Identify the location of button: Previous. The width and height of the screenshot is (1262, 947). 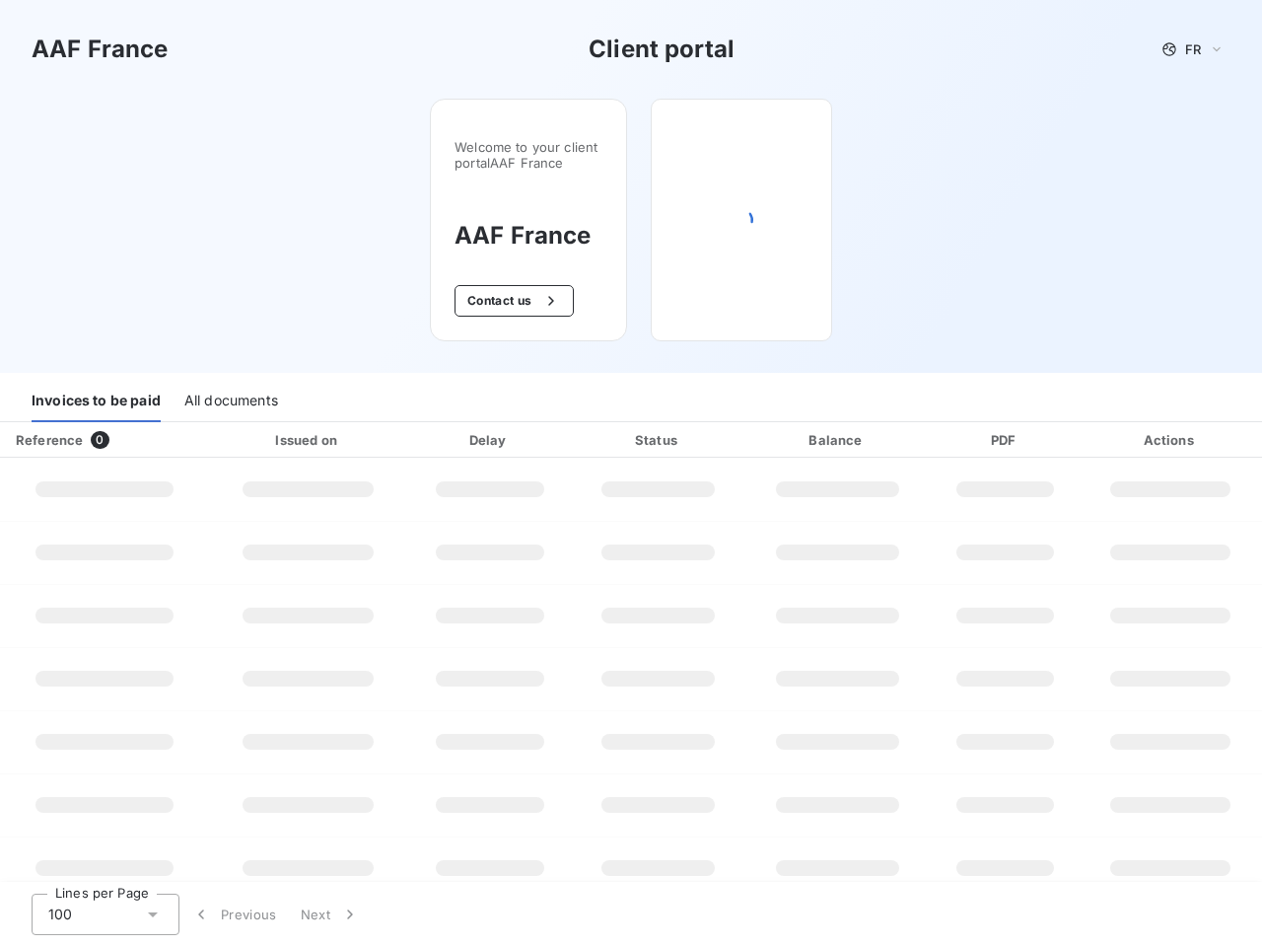
(234, 914).